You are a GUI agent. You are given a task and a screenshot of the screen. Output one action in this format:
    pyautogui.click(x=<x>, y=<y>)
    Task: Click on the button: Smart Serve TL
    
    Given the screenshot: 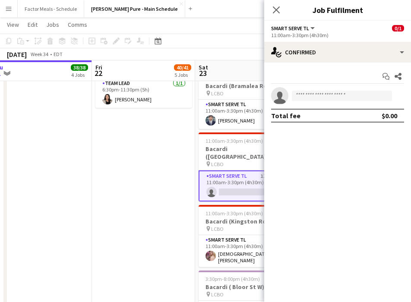 What is the action you would take?
    pyautogui.click(x=293, y=28)
    